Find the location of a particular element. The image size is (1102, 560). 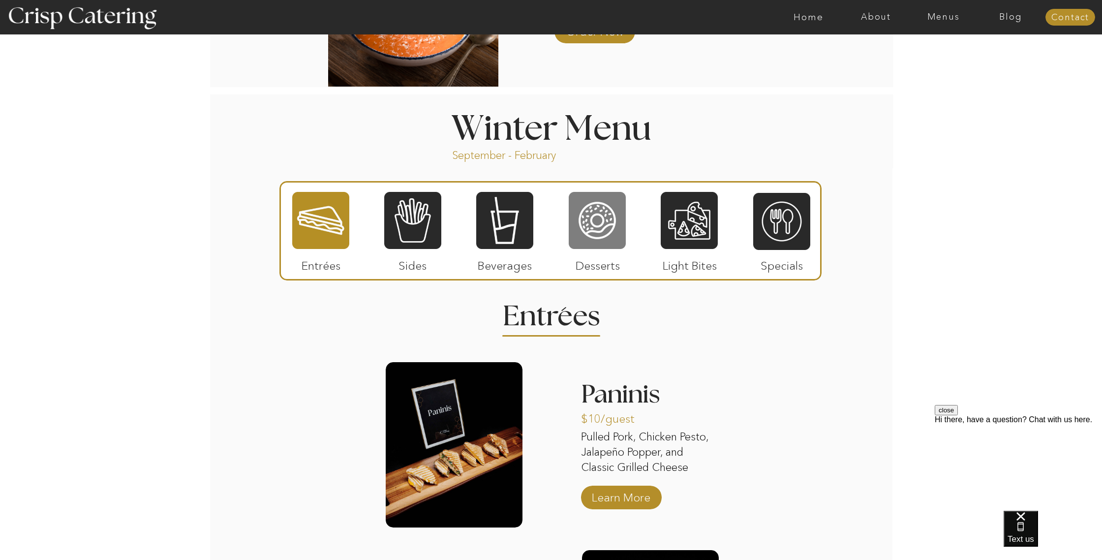

nav: About is located at coordinates (875, 17).